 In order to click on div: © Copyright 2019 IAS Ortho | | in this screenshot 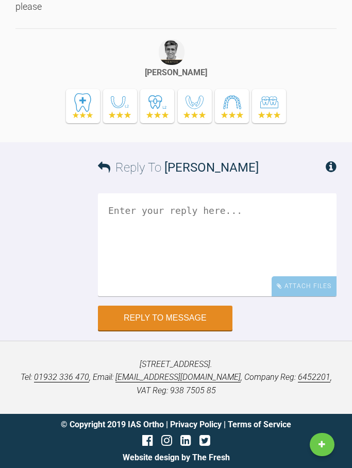, I will do `click(176, 424)`.